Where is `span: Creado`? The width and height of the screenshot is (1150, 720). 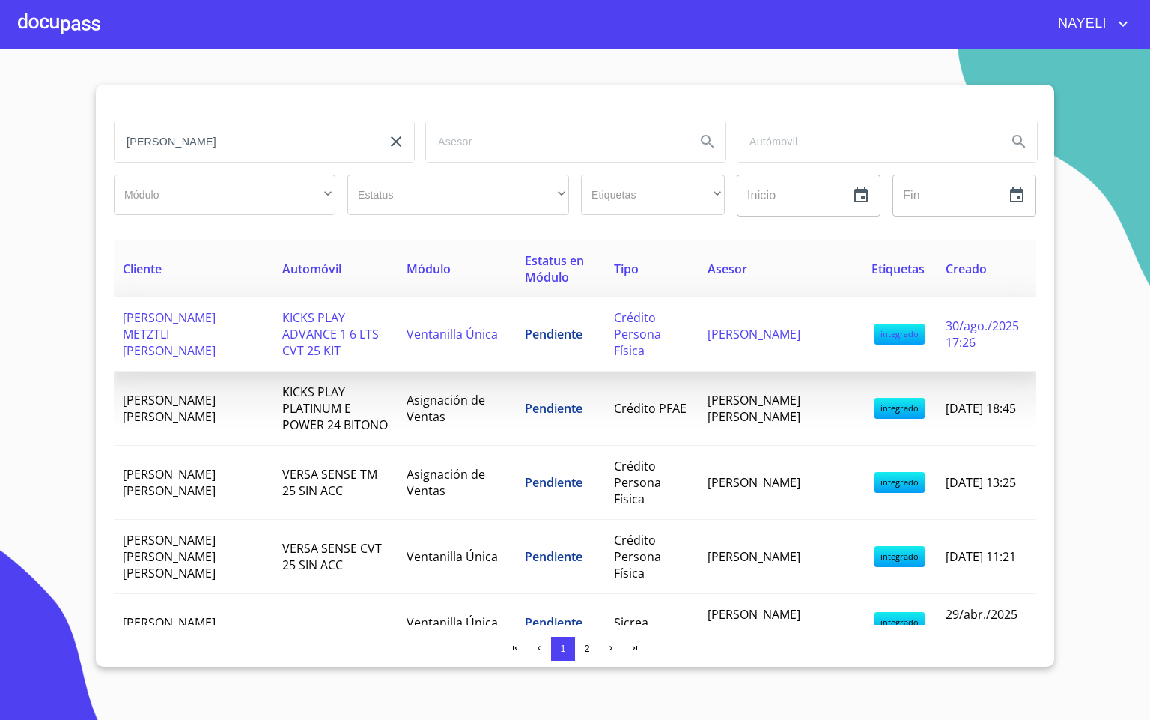
span: Creado is located at coordinates (966, 269).